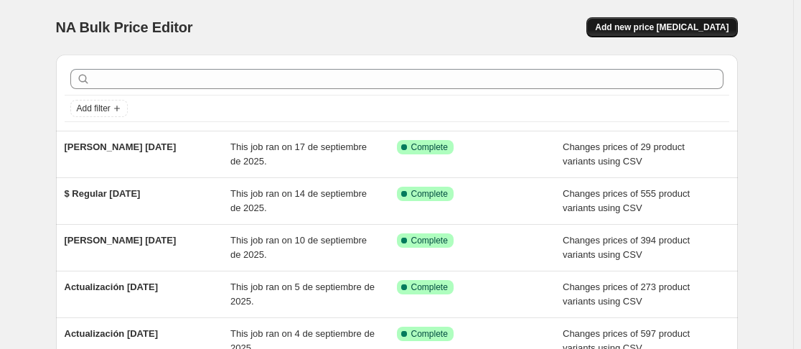  What do you see at coordinates (624, 154) in the screenshot?
I see `span: Changes prices of 29 product variants using CSV` at bounding box center [624, 154].